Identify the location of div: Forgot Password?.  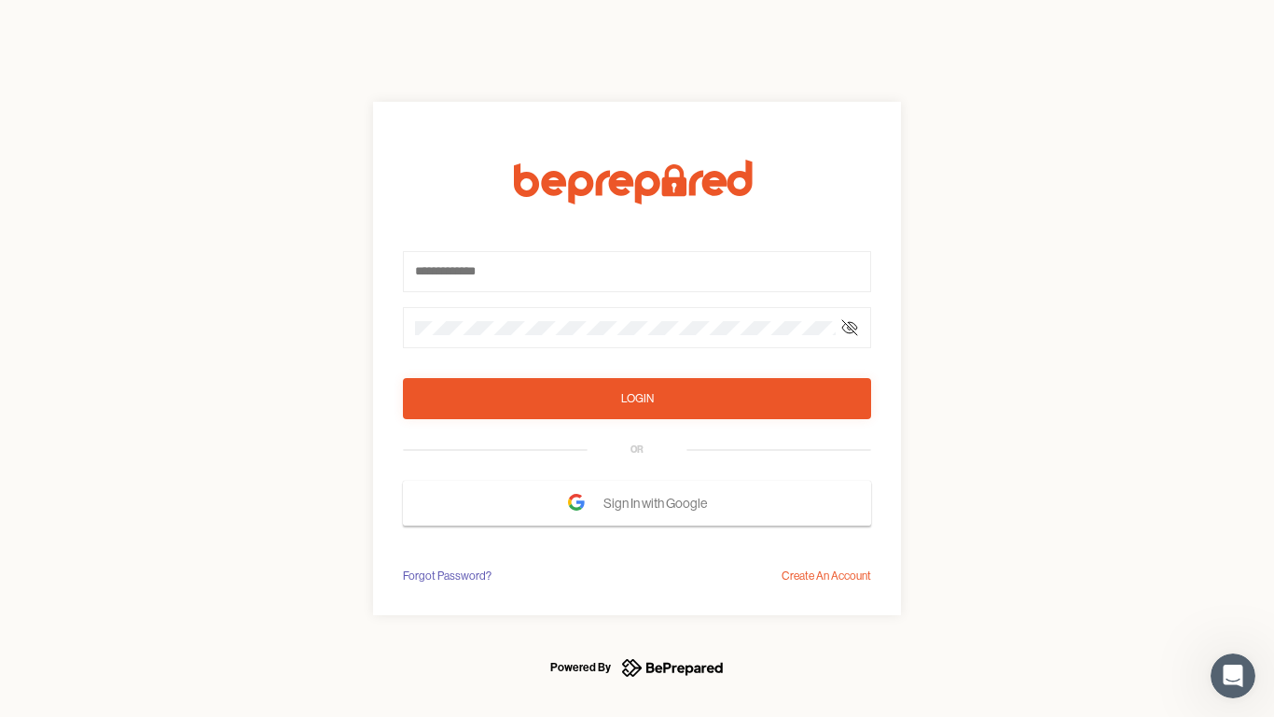
(447, 576).